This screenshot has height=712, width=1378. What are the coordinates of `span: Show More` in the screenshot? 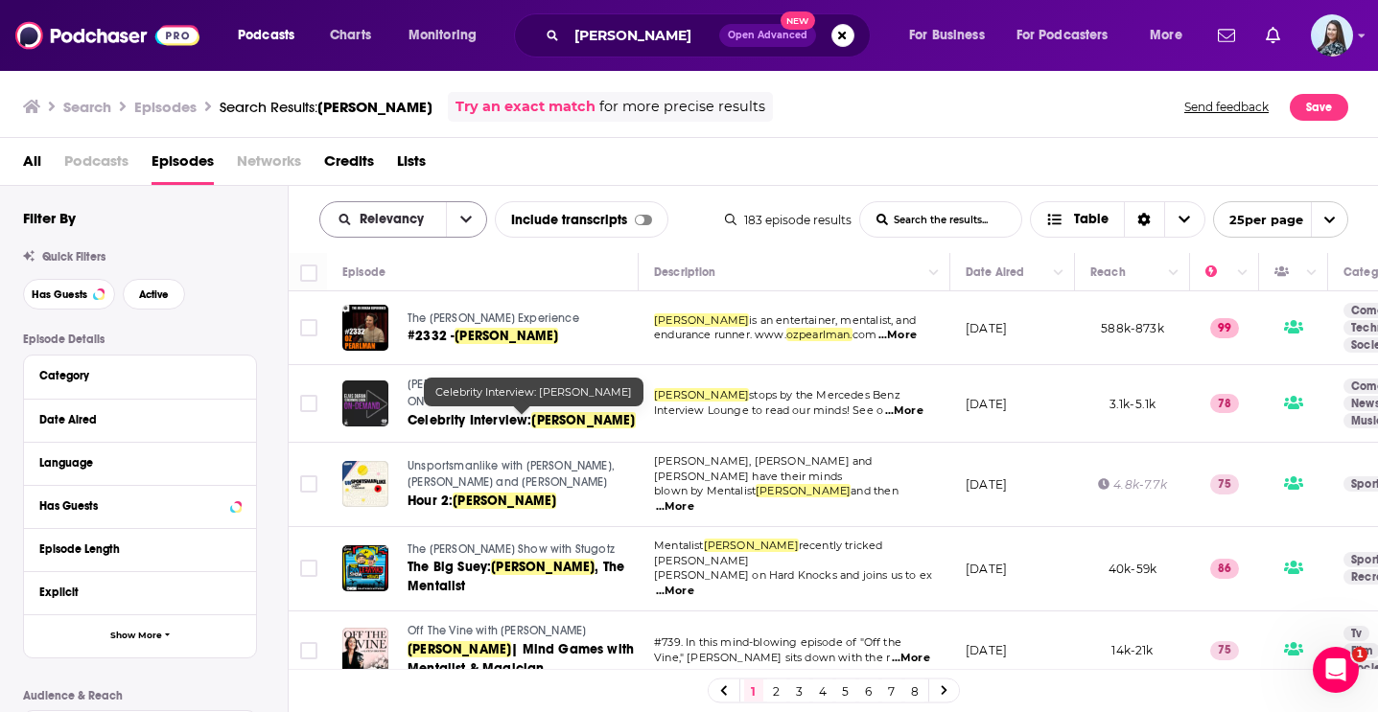 It's located at (136, 636).